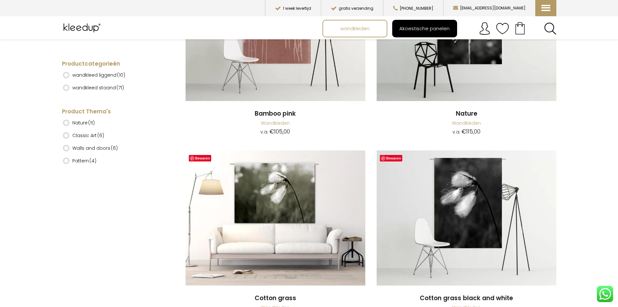 This screenshot has height=307, width=618. I want to click on a: Search, so click(550, 29).